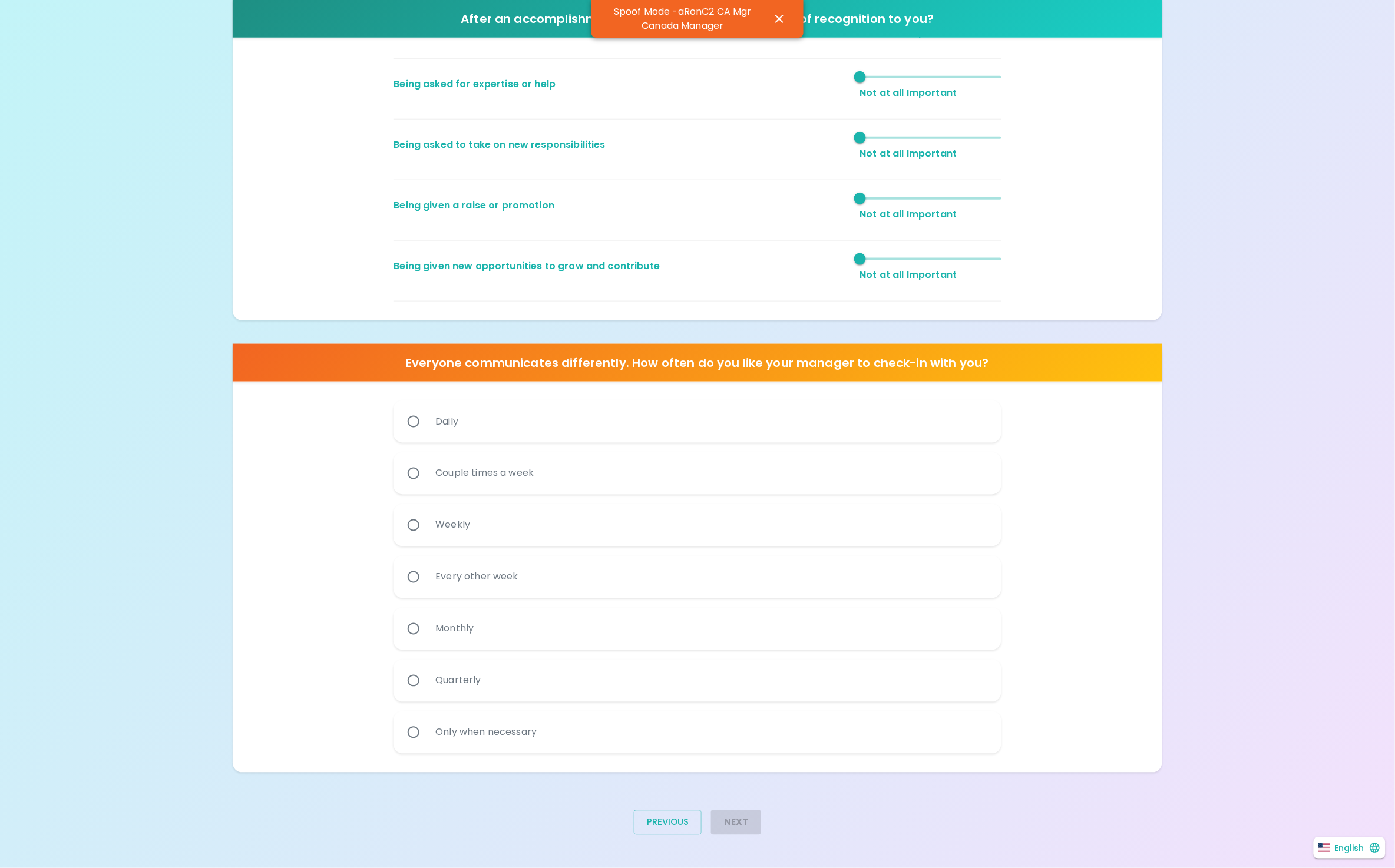  What do you see at coordinates (621, 205) in the screenshot?
I see `p: Being given a raise or promotion` at bounding box center [621, 205].